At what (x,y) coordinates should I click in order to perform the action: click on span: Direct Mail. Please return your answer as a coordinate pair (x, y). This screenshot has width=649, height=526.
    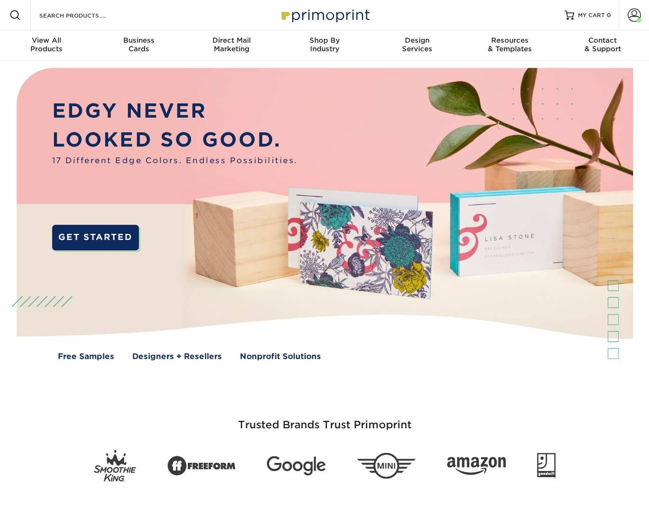
    Looking at the image, I should click on (232, 40).